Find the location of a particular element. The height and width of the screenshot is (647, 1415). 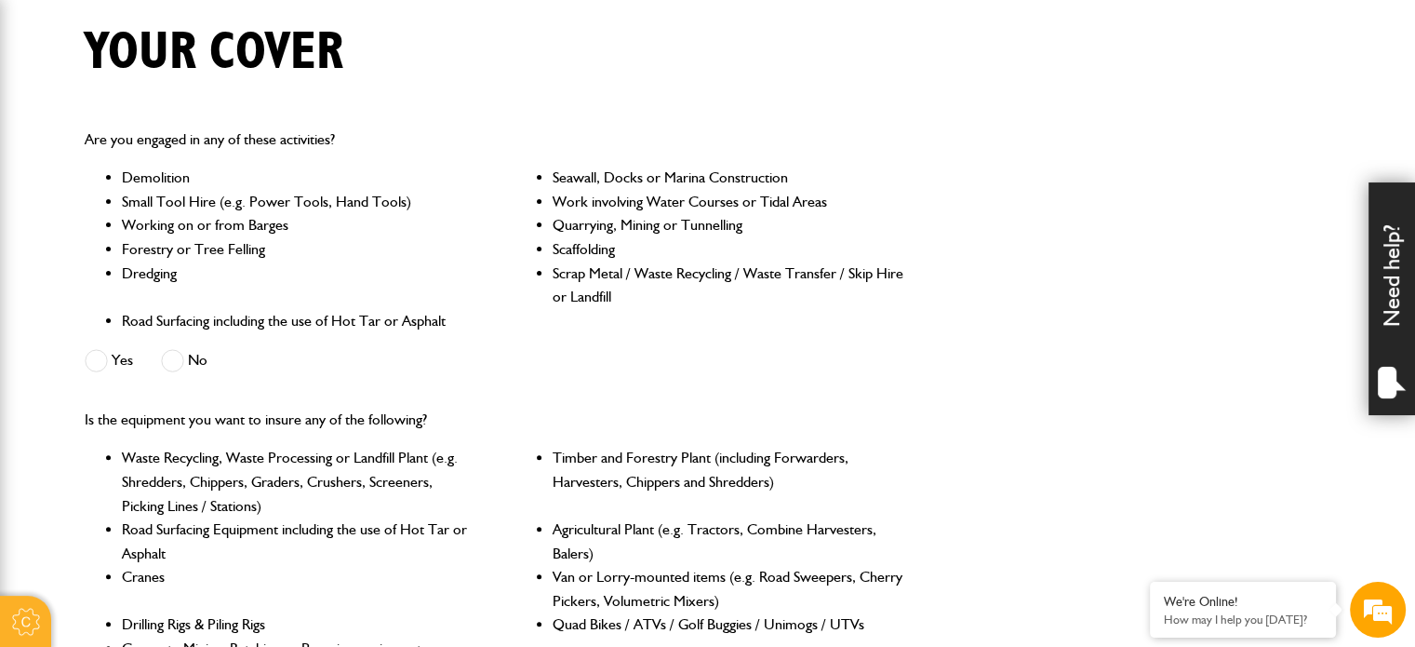

div: We're Online! is located at coordinates (1243, 601).